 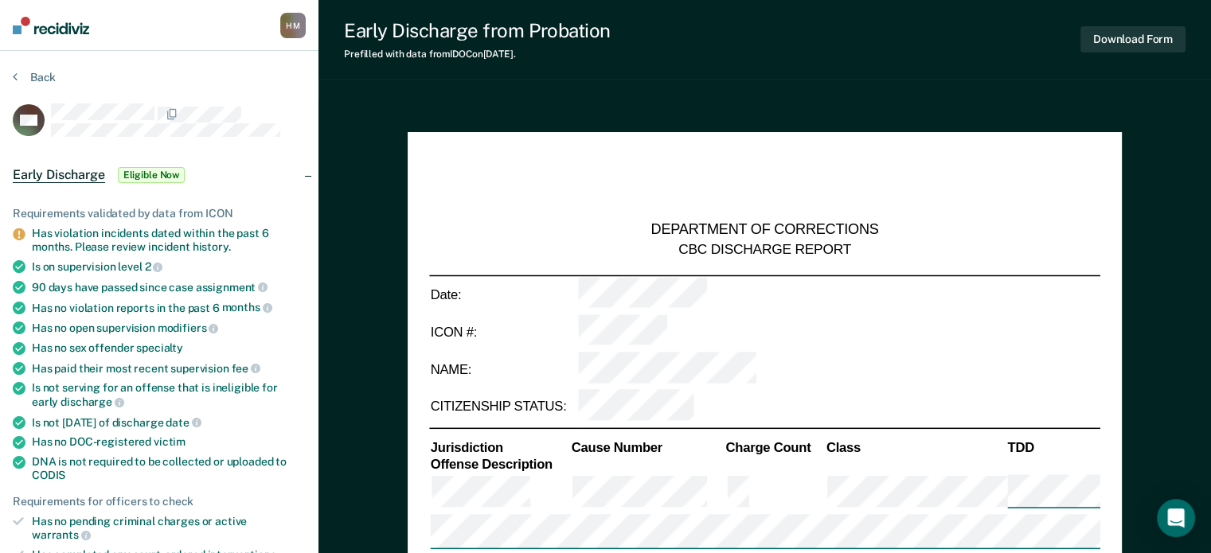 What do you see at coordinates (169, 308) in the screenshot?
I see `div: Has no violation reports in the past 6` at bounding box center [169, 308].